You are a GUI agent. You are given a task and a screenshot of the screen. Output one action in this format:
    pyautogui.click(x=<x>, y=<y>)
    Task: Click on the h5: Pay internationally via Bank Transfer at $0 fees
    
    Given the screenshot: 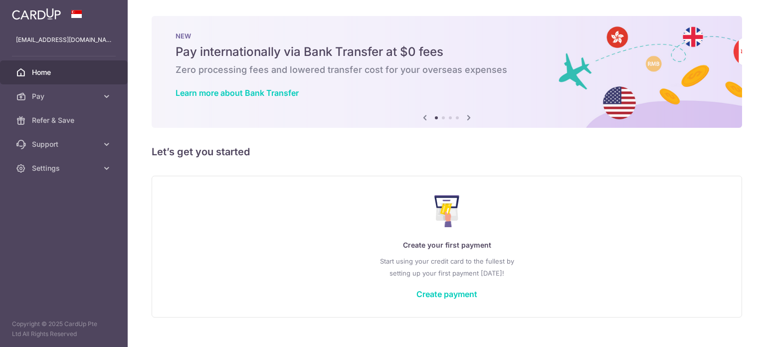 What is the action you would take?
    pyautogui.click(x=447, y=52)
    